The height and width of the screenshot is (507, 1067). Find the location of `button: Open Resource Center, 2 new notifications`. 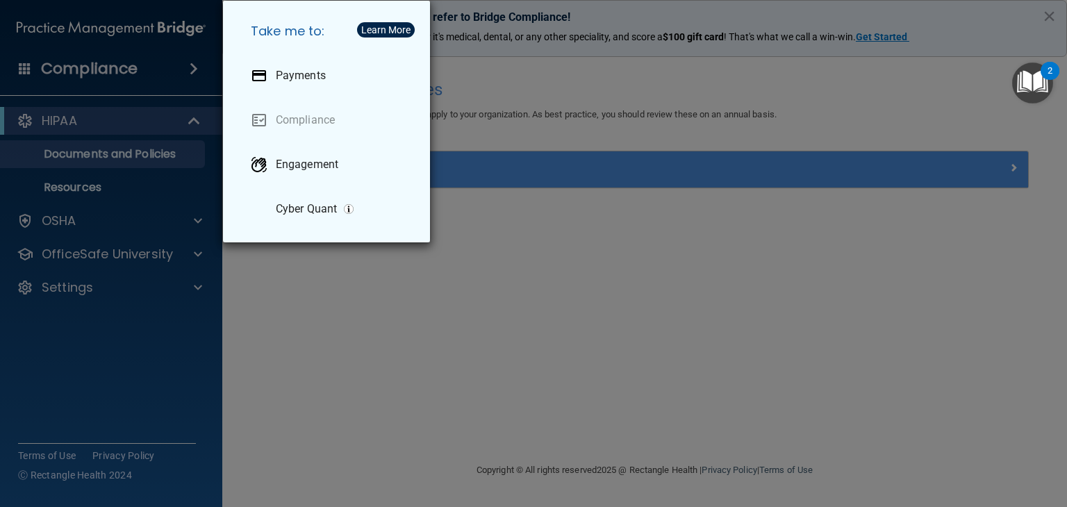

button: Open Resource Center, 2 new notifications is located at coordinates (1032, 83).